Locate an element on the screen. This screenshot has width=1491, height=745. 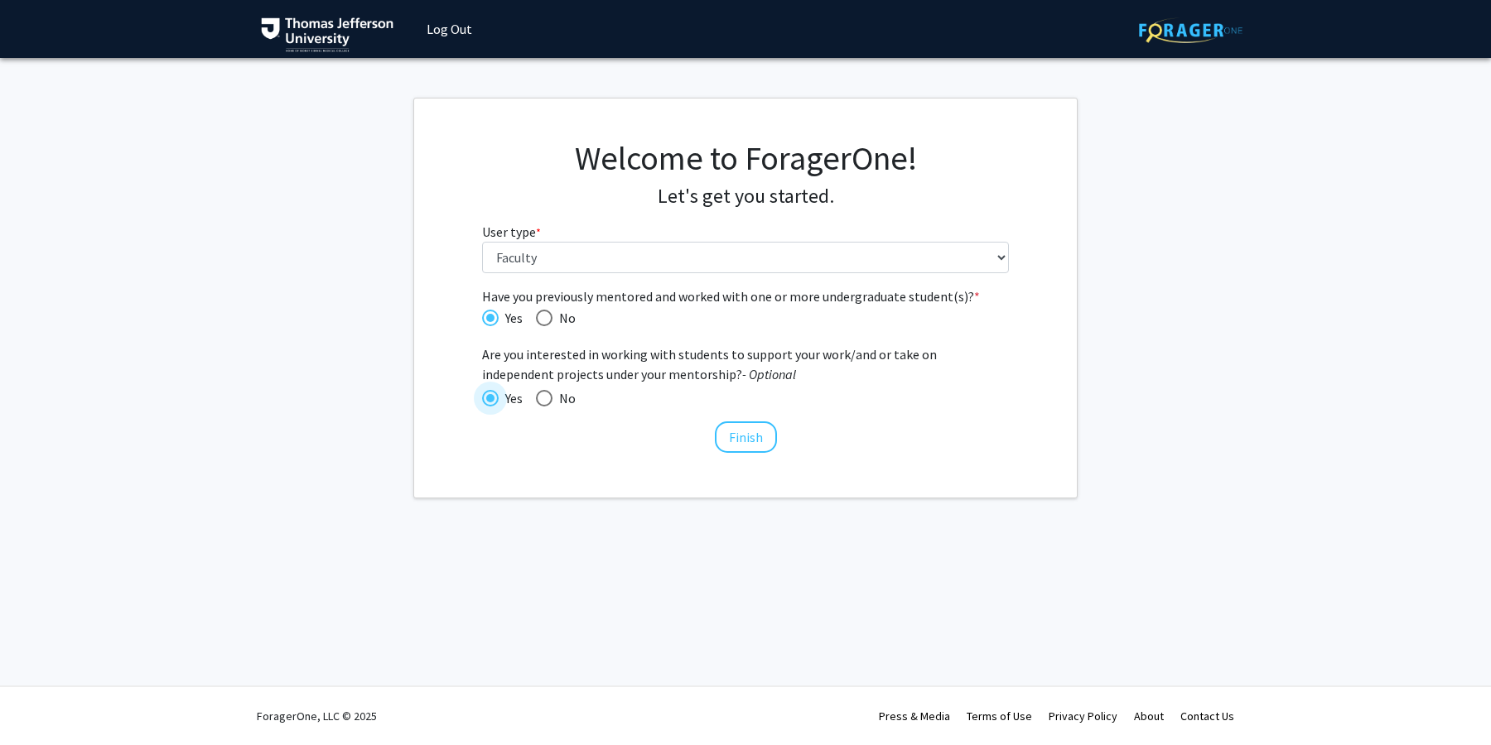
a: Terms of Use is located at coordinates (999, 716).